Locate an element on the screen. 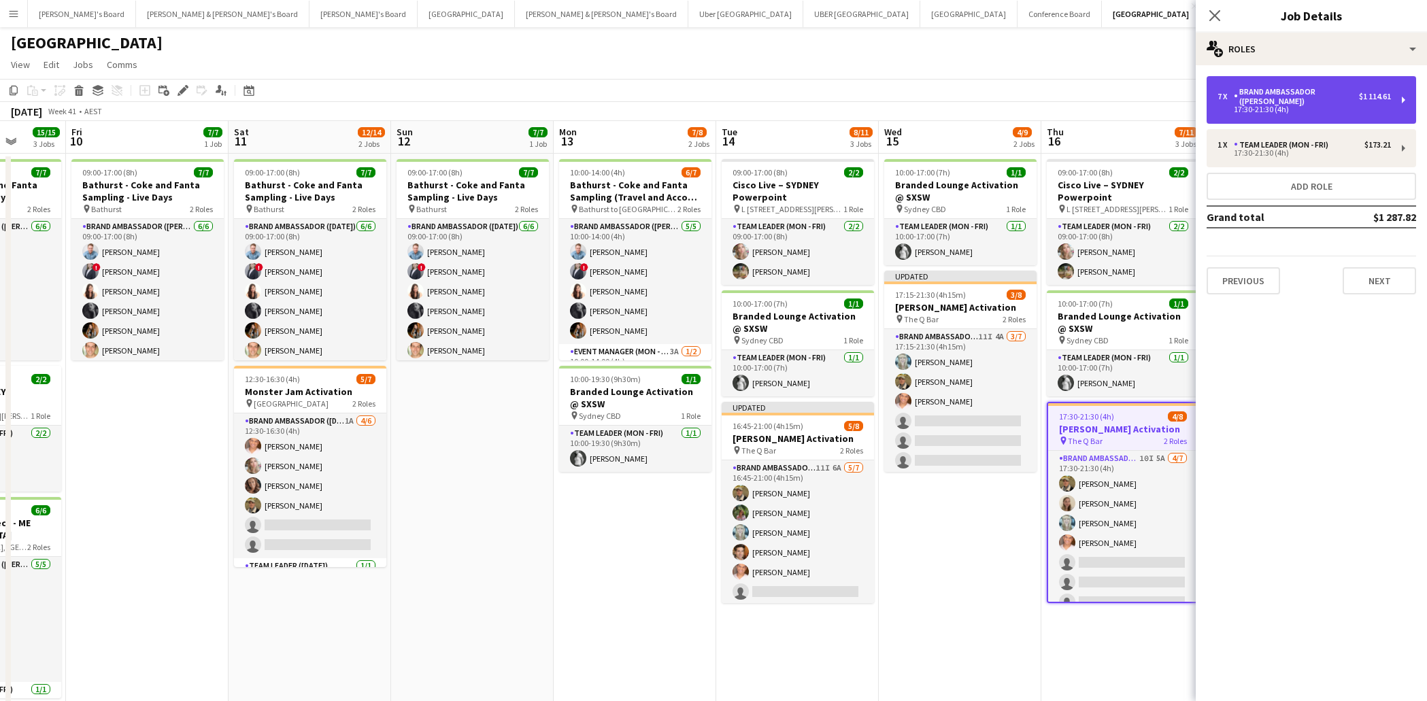 The width and height of the screenshot is (1427, 701). span: Wed is located at coordinates (893, 132).